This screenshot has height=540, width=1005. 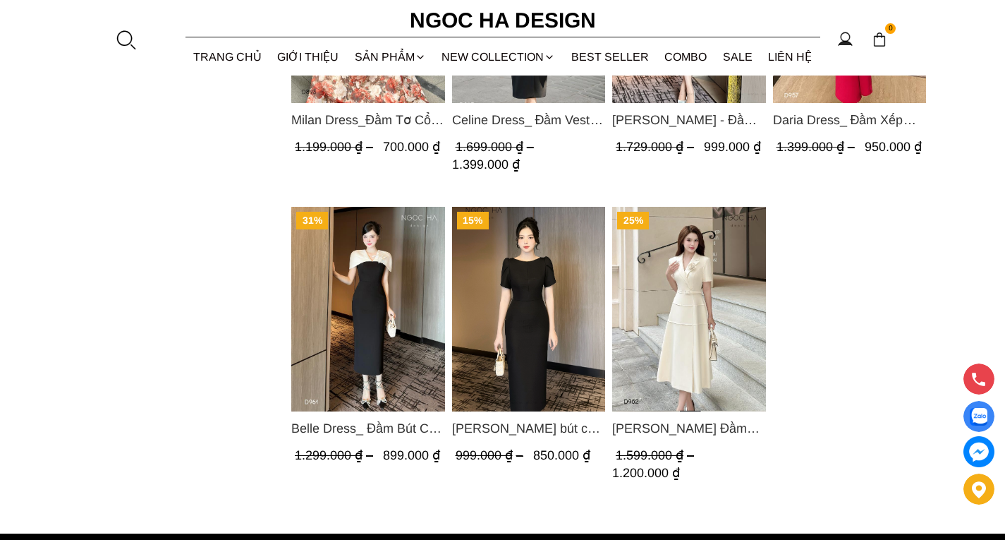 What do you see at coordinates (368, 427) in the screenshot?
I see `span: Belle Dress_ Đầm Bút Chì Đen Phối Choàng Vai May Ly Màu Trắng Kèm Hoa D961` at bounding box center [368, 427].